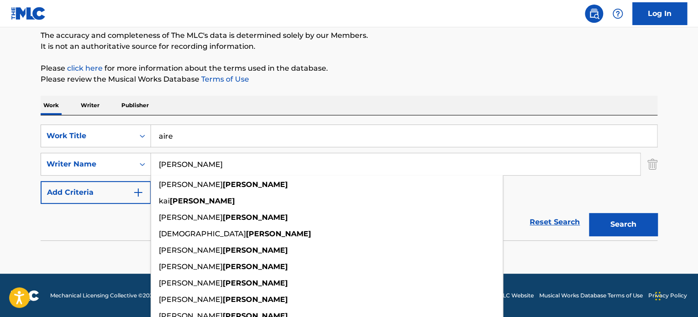  I want to click on a: click here, so click(85, 68).